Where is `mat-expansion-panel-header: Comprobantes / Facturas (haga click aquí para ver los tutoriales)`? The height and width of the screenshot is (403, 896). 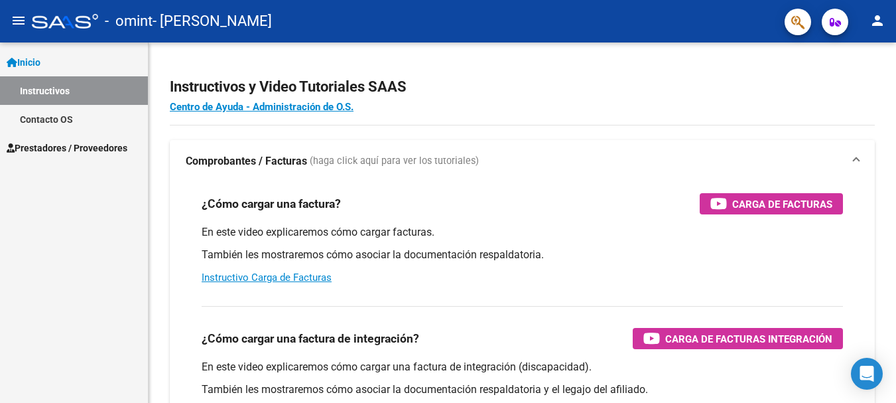 mat-expansion-panel-header: Comprobantes / Facturas (haga click aquí para ver los tutoriales) is located at coordinates (522, 161).